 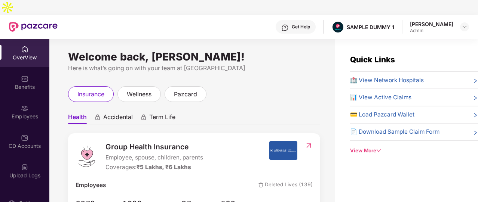 What do you see at coordinates (25, 138) in the screenshot?
I see `img: svg+xml;base64,PHN2ZyBpZD0iQ0RfQWNjb3VudHMiIGRhdGEtbmFtZT0iQ0QgQWNjb3VudHMiIHhtbG5zPSJodHRwOi8vd3...` at bounding box center [25, 138].